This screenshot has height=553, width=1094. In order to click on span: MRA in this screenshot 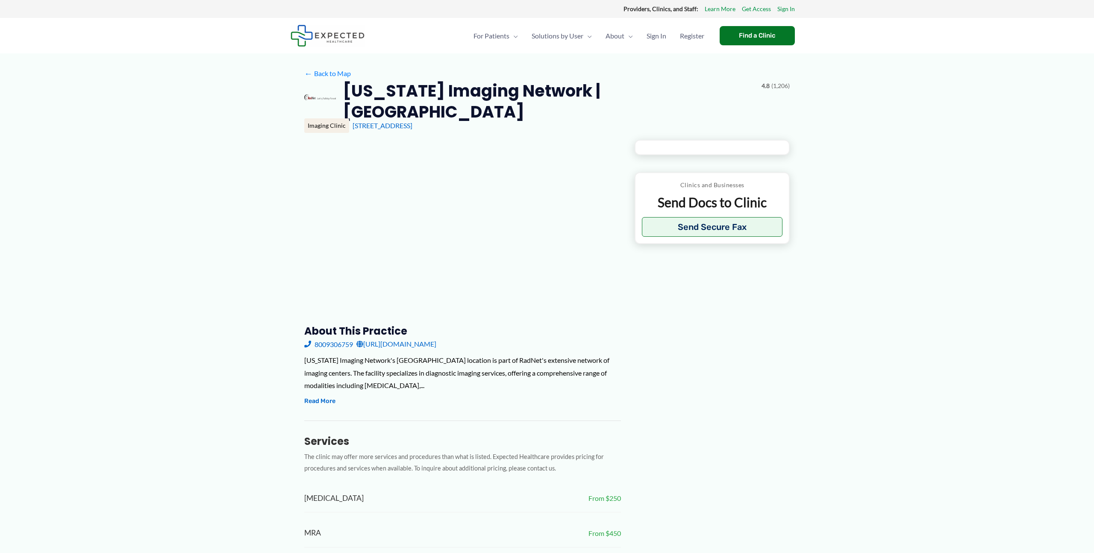, I will do `click(312, 533)`.